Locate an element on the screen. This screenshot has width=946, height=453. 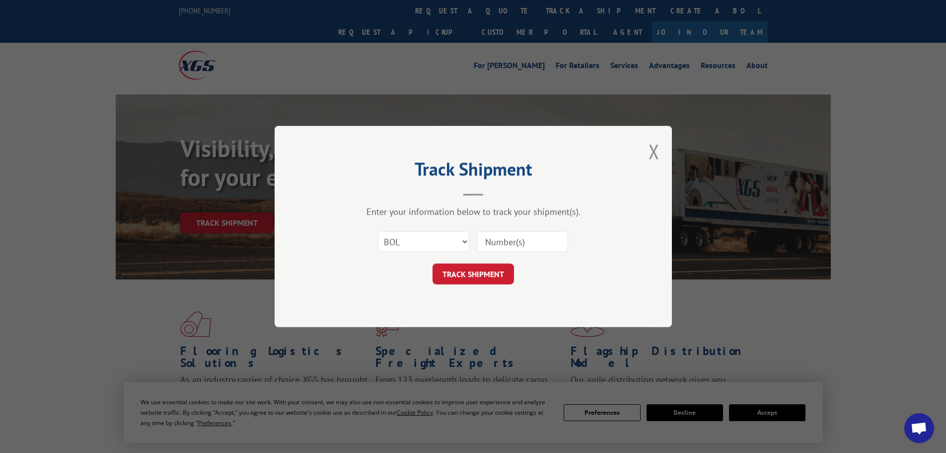
h2: Track Shipment is located at coordinates (473, 171).